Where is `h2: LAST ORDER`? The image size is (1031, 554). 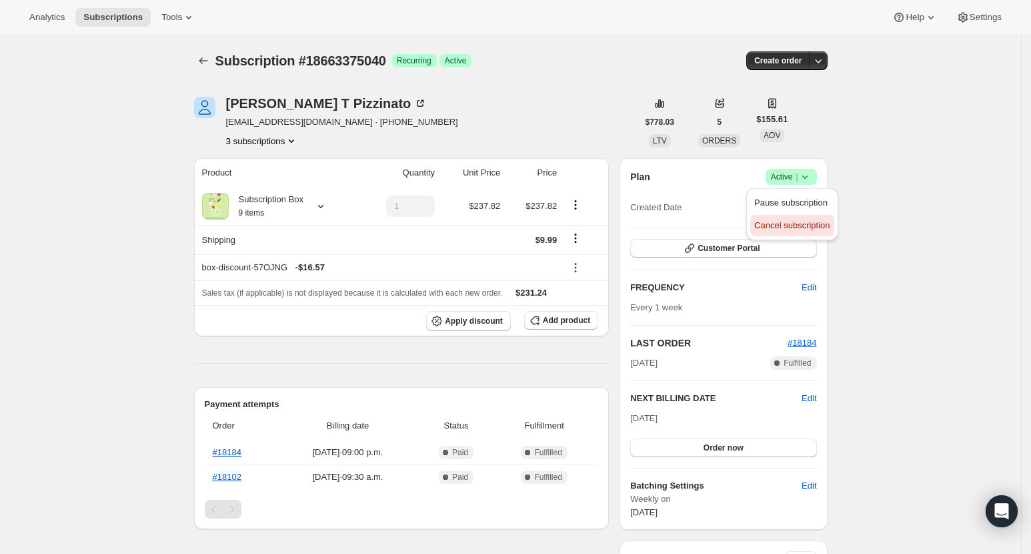 h2: LAST ORDER is located at coordinates (709, 343).